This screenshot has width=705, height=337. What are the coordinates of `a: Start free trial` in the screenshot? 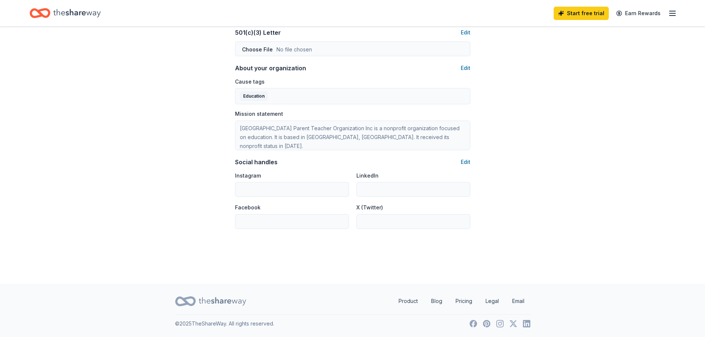 It's located at (581, 13).